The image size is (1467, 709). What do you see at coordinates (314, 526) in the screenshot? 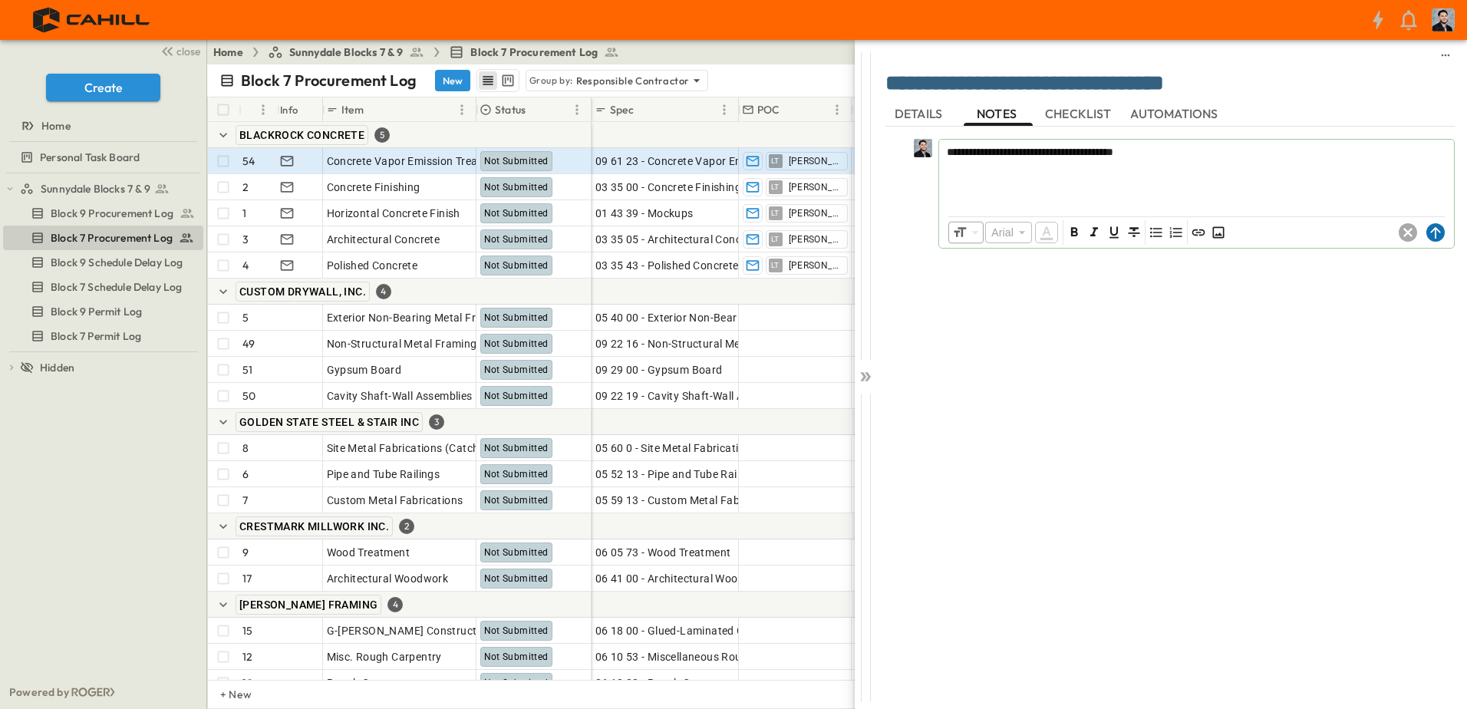
I see `span: CRESTMARK MILLWORK INC.` at bounding box center [314, 526].